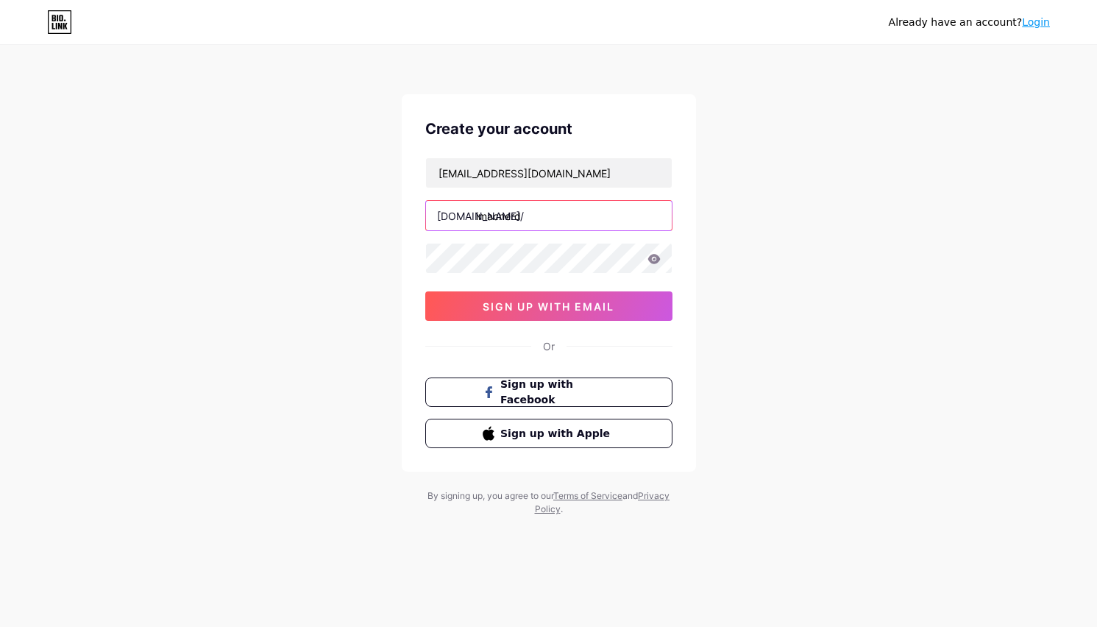  I want to click on span: Sign up with Facebook, so click(557, 392).